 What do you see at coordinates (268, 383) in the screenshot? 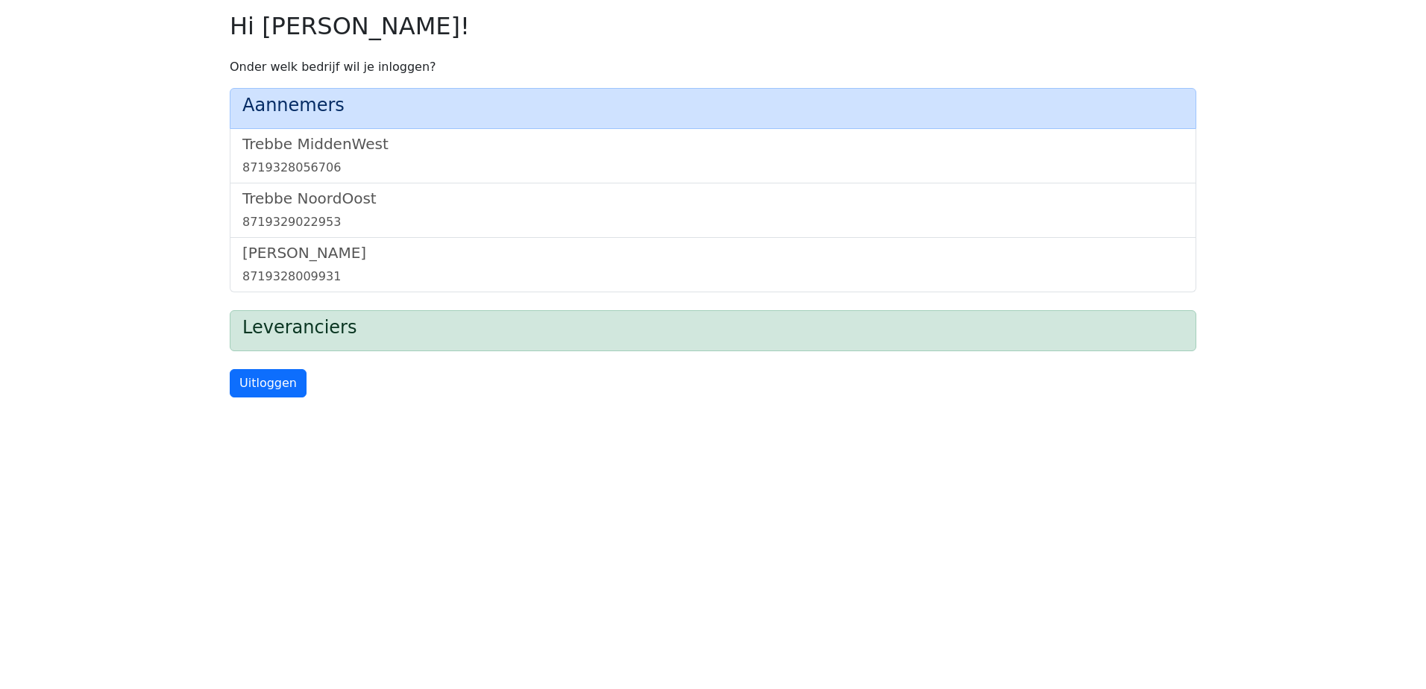
I see `a: Uitloggen` at bounding box center [268, 383].